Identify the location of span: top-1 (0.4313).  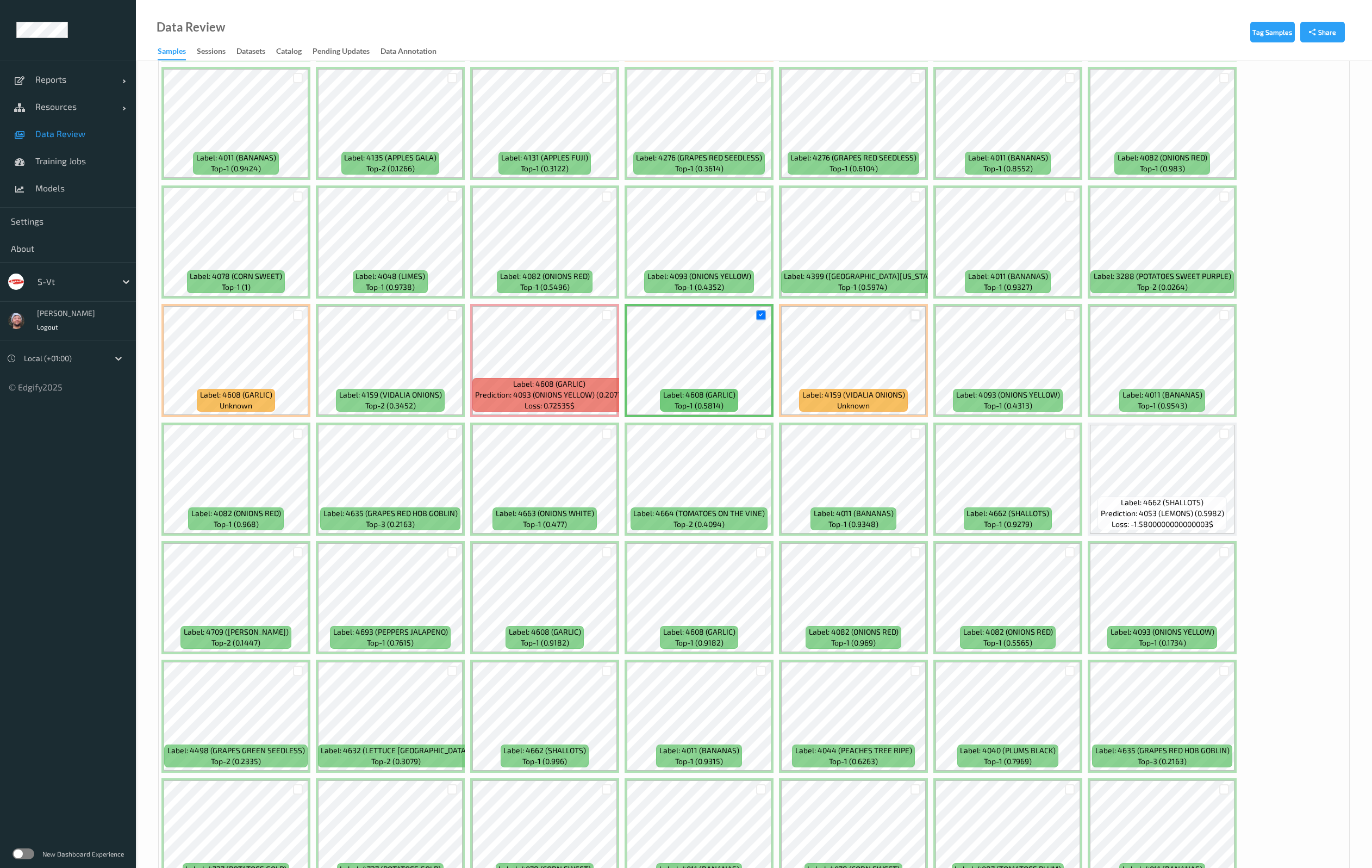
(1008, 406).